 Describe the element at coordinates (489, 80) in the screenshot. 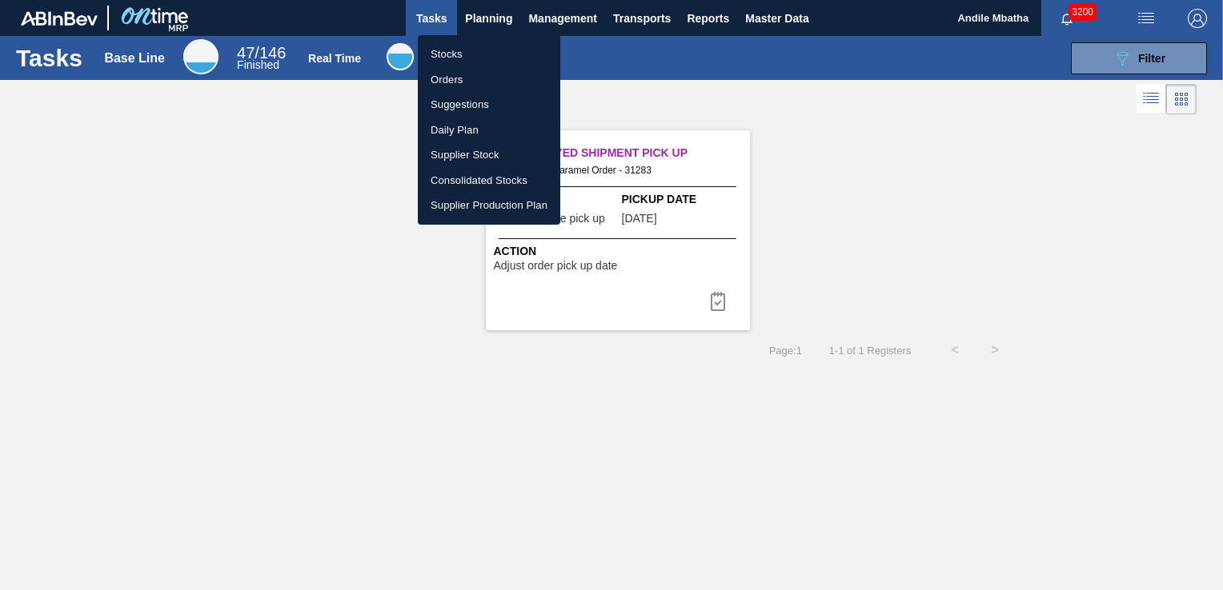

I see `li: Orders` at that location.